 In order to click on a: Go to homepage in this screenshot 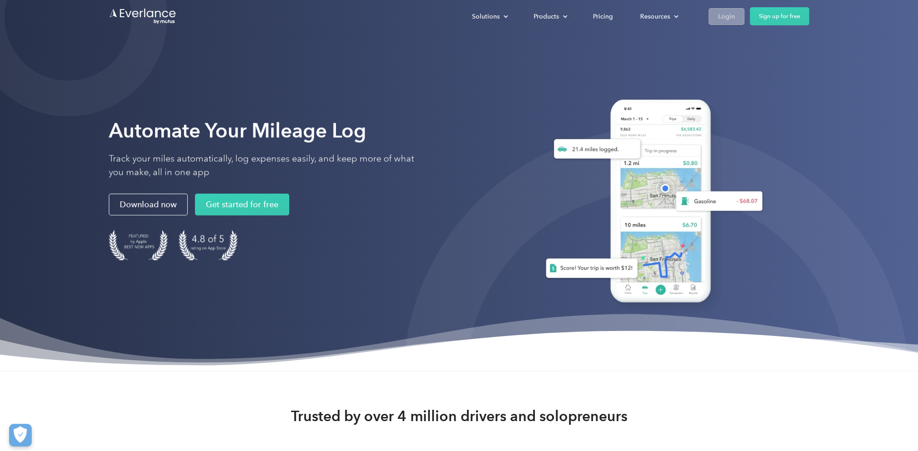, I will do `click(143, 16)`.